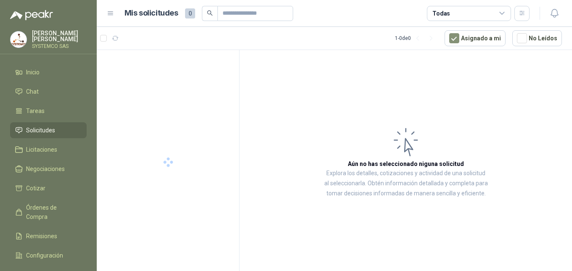 Image resolution: width=572 pixels, height=271 pixels. Describe the element at coordinates (48, 237) in the screenshot. I see `a: Remisiones` at that location.